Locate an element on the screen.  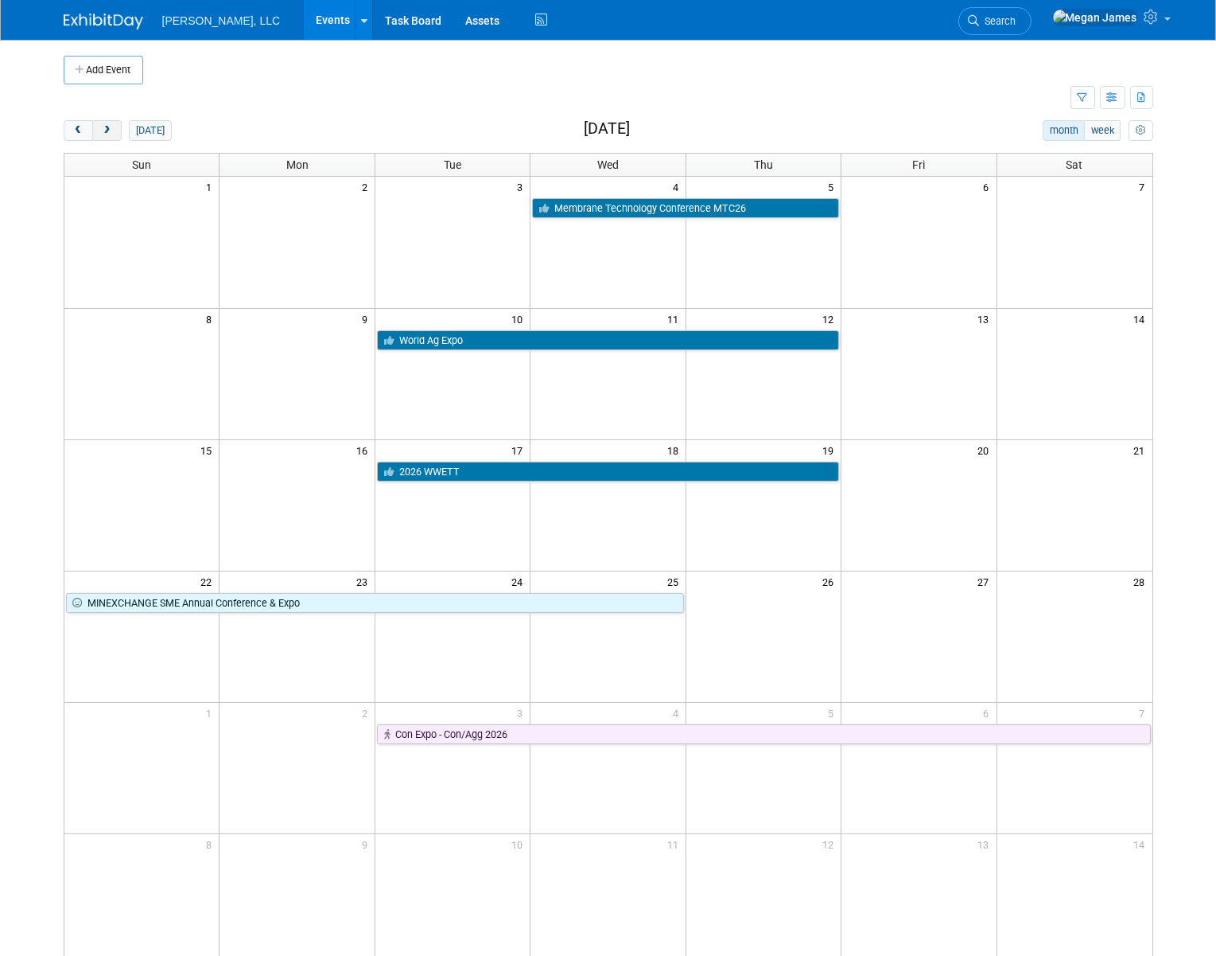
button: month is located at coordinates (1064, 130).